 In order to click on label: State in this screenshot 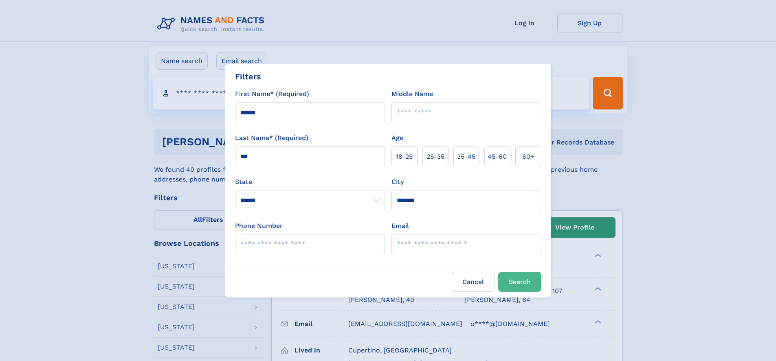, I will do `click(310, 182)`.